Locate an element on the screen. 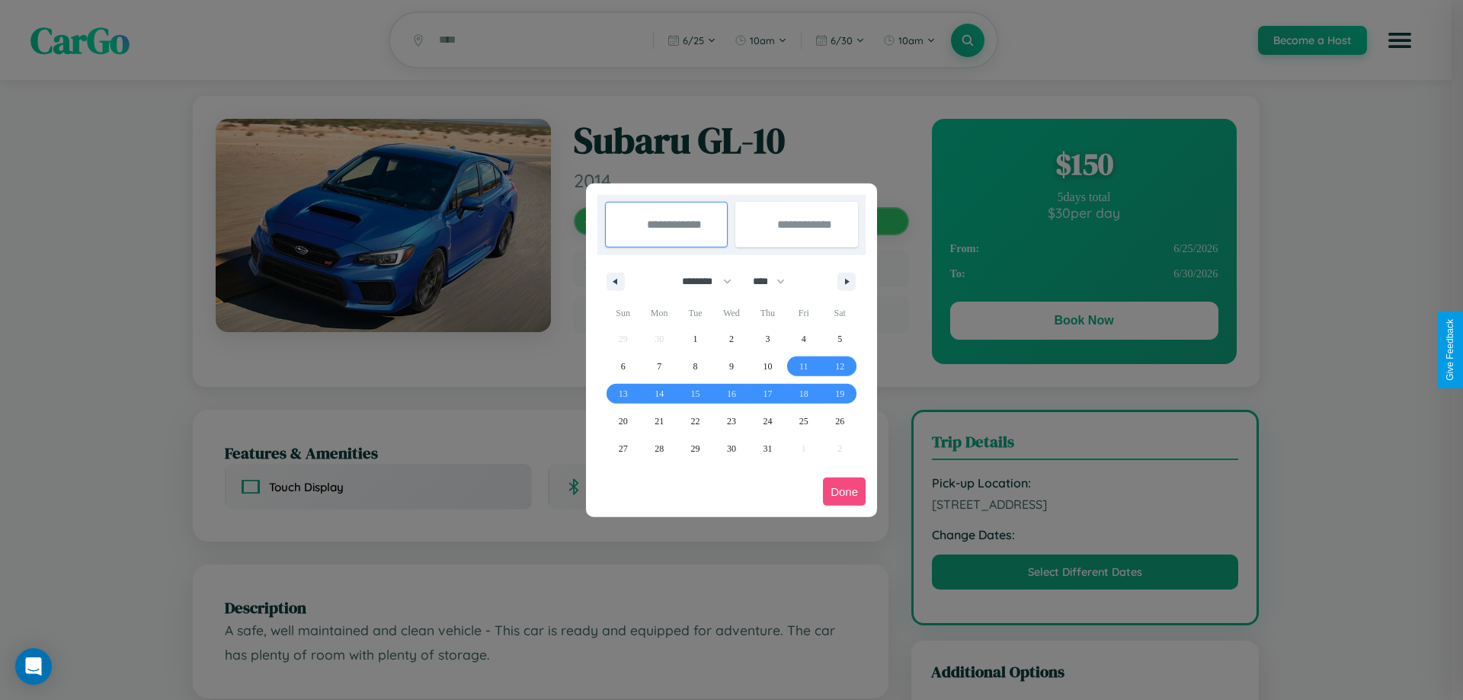 This screenshot has width=1463, height=700. button: 14 is located at coordinates (658, 394).